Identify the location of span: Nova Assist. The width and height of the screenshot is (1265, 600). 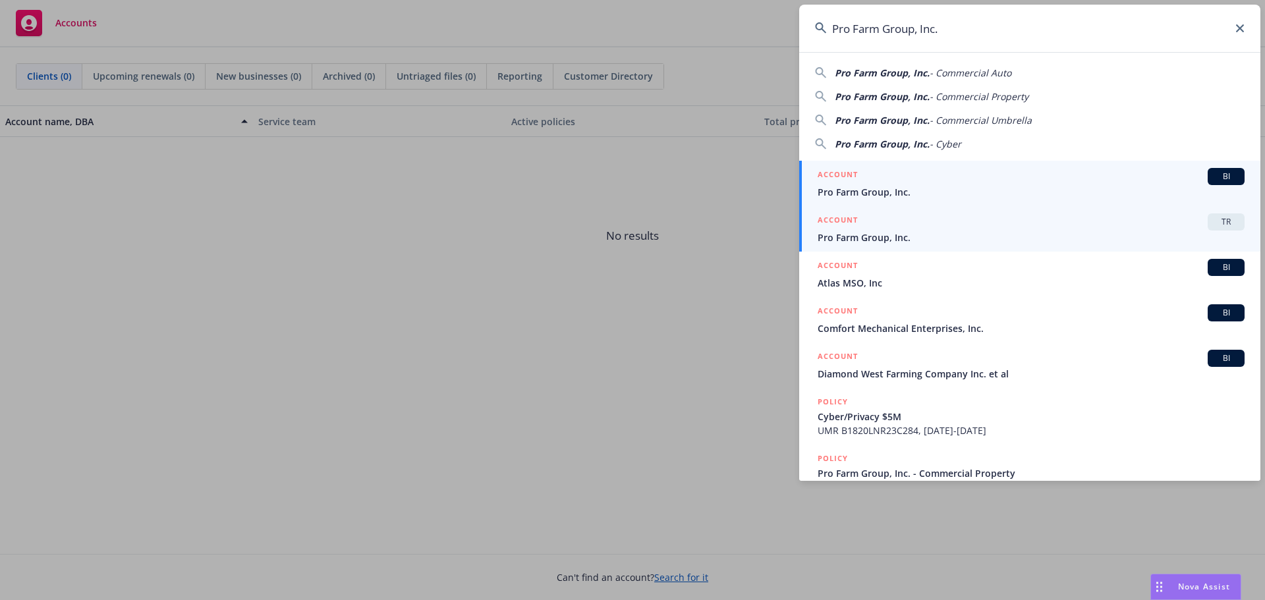
(1203, 586).